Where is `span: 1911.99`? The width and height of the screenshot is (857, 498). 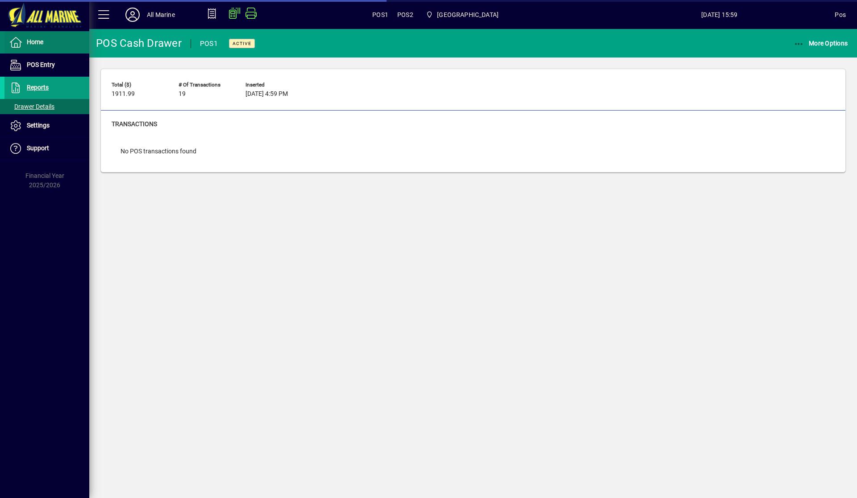 span: 1911.99 is located at coordinates (123, 94).